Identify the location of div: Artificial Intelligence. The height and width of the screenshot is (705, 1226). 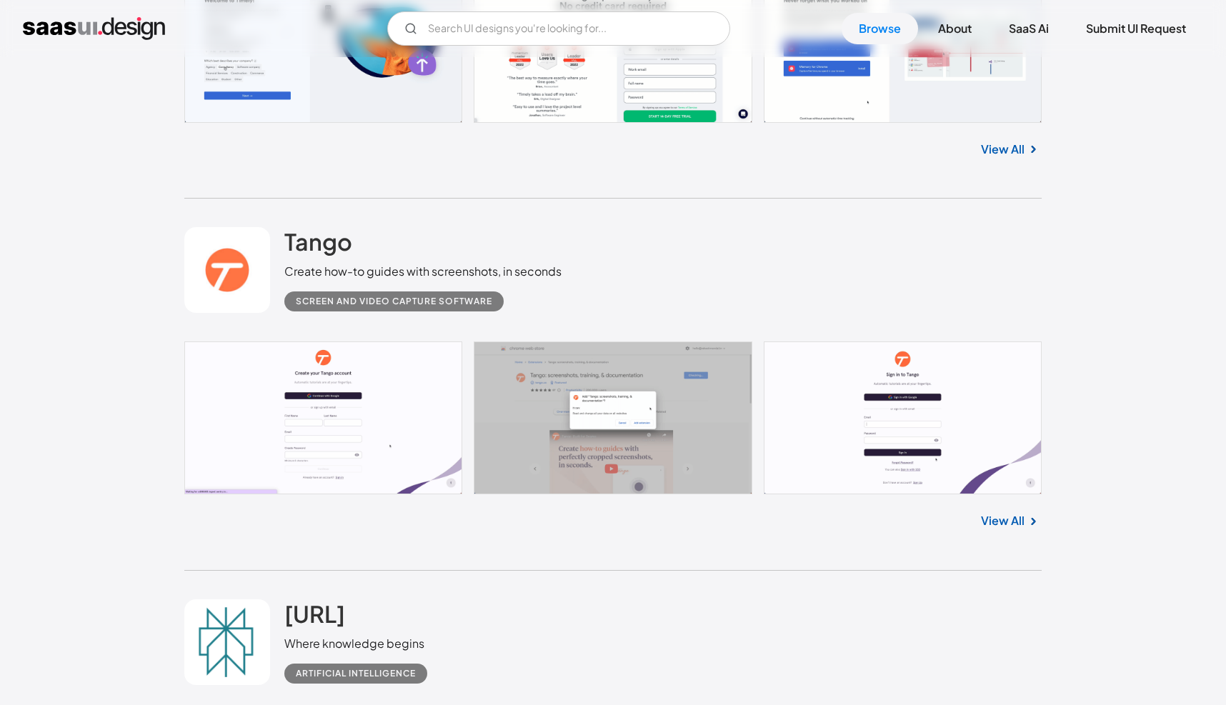
(356, 674).